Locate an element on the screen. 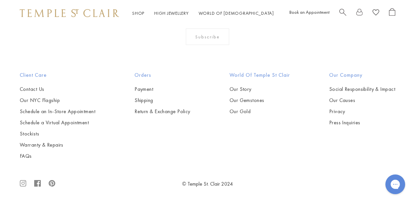 This screenshot has height=203, width=415. h2: Our Company is located at coordinates (362, 75).